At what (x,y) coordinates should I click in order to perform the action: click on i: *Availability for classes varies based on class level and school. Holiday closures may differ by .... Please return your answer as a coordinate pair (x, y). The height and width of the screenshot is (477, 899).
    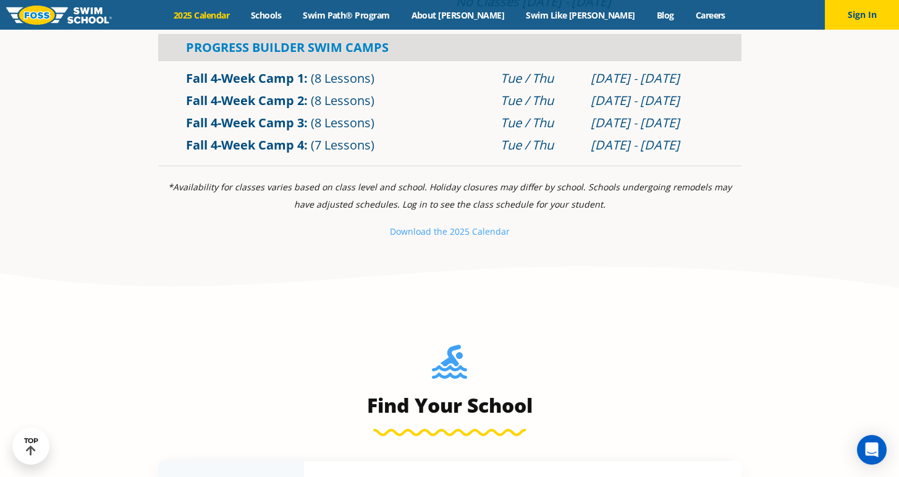
    Looking at the image, I should click on (450, 195).